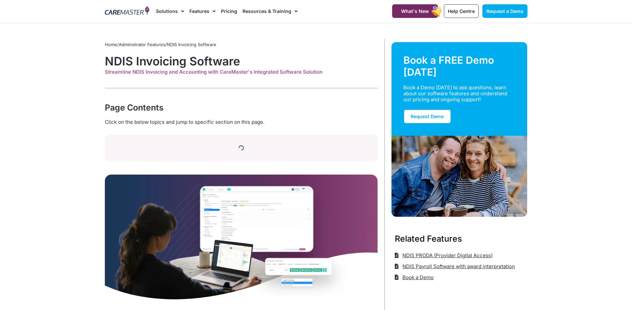 The image size is (632, 310). I want to click on h3: Related Features, so click(459, 238).